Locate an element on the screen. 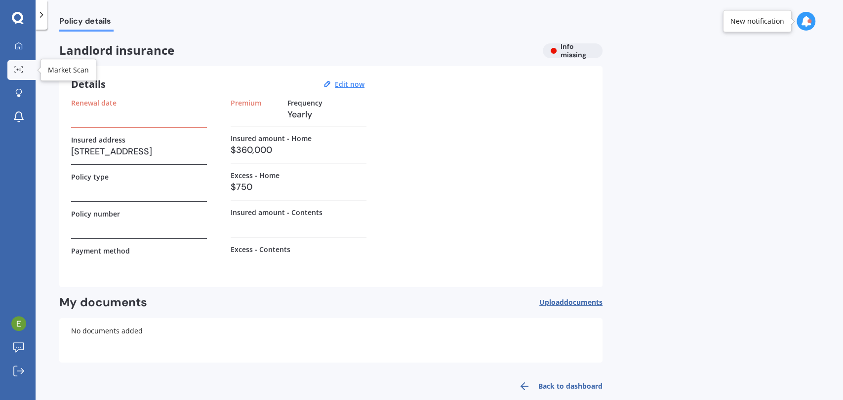 This screenshot has height=400, width=843. h3: $360,000 is located at coordinates (298, 150).